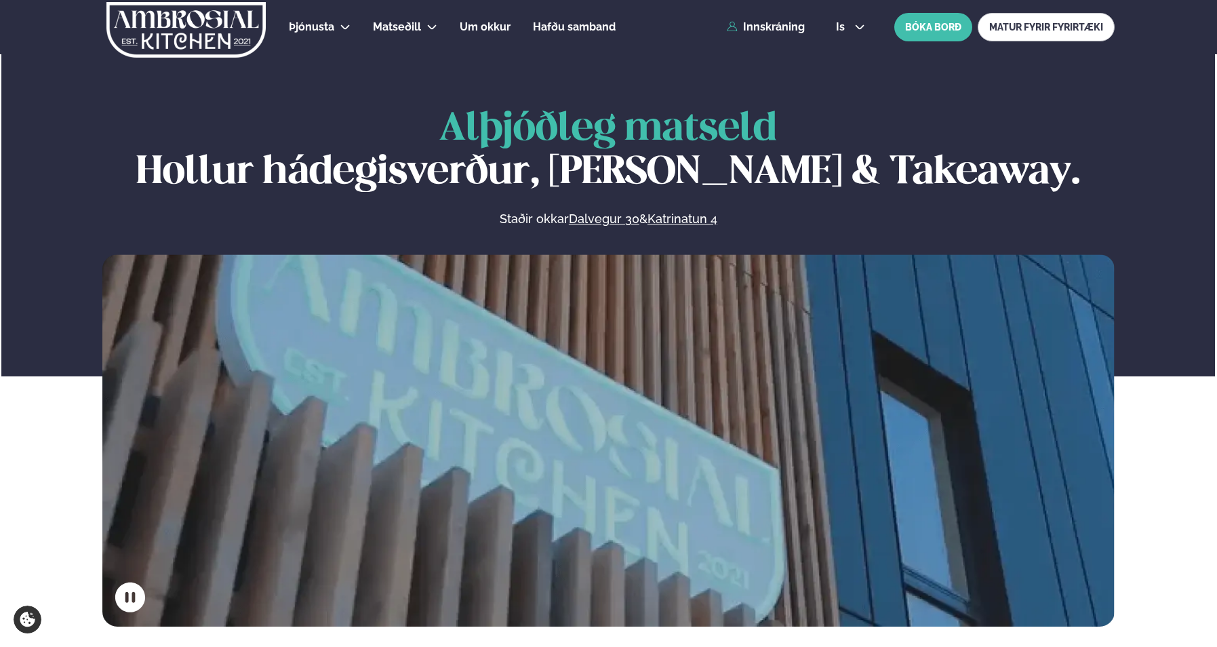 The width and height of the screenshot is (1217, 647). What do you see at coordinates (682, 219) in the screenshot?
I see `a: Katrinatun 4` at bounding box center [682, 219].